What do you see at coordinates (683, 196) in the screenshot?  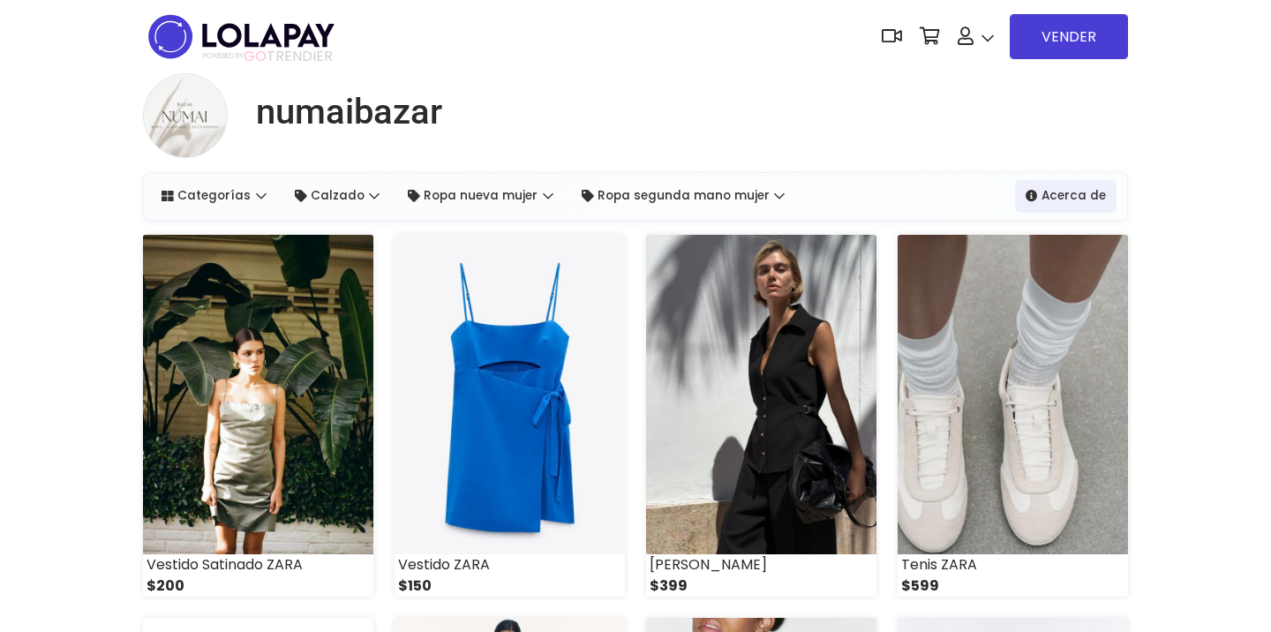 I see `a: Ropa segunda mano mujer` at bounding box center [683, 196].